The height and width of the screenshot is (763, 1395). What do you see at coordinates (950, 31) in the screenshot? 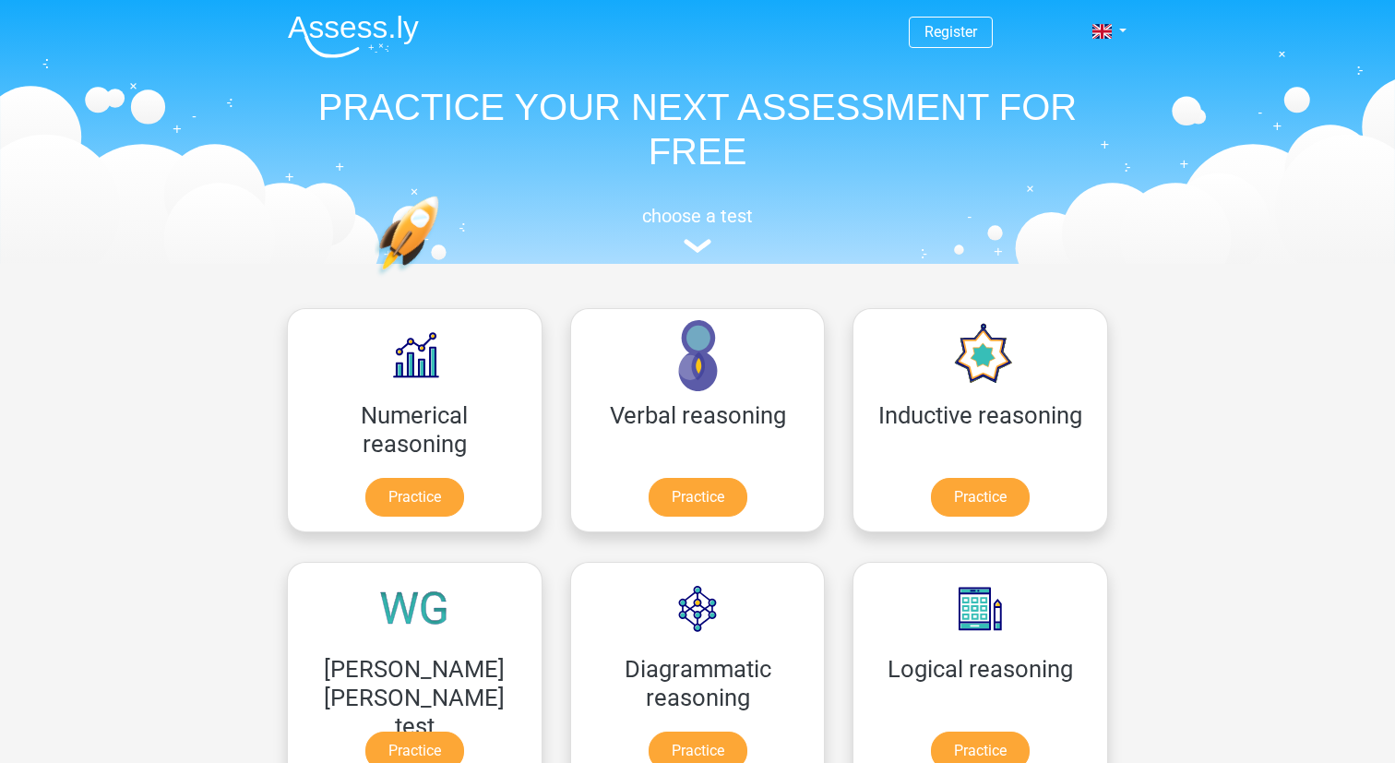
I see `a: Register` at bounding box center [950, 31].